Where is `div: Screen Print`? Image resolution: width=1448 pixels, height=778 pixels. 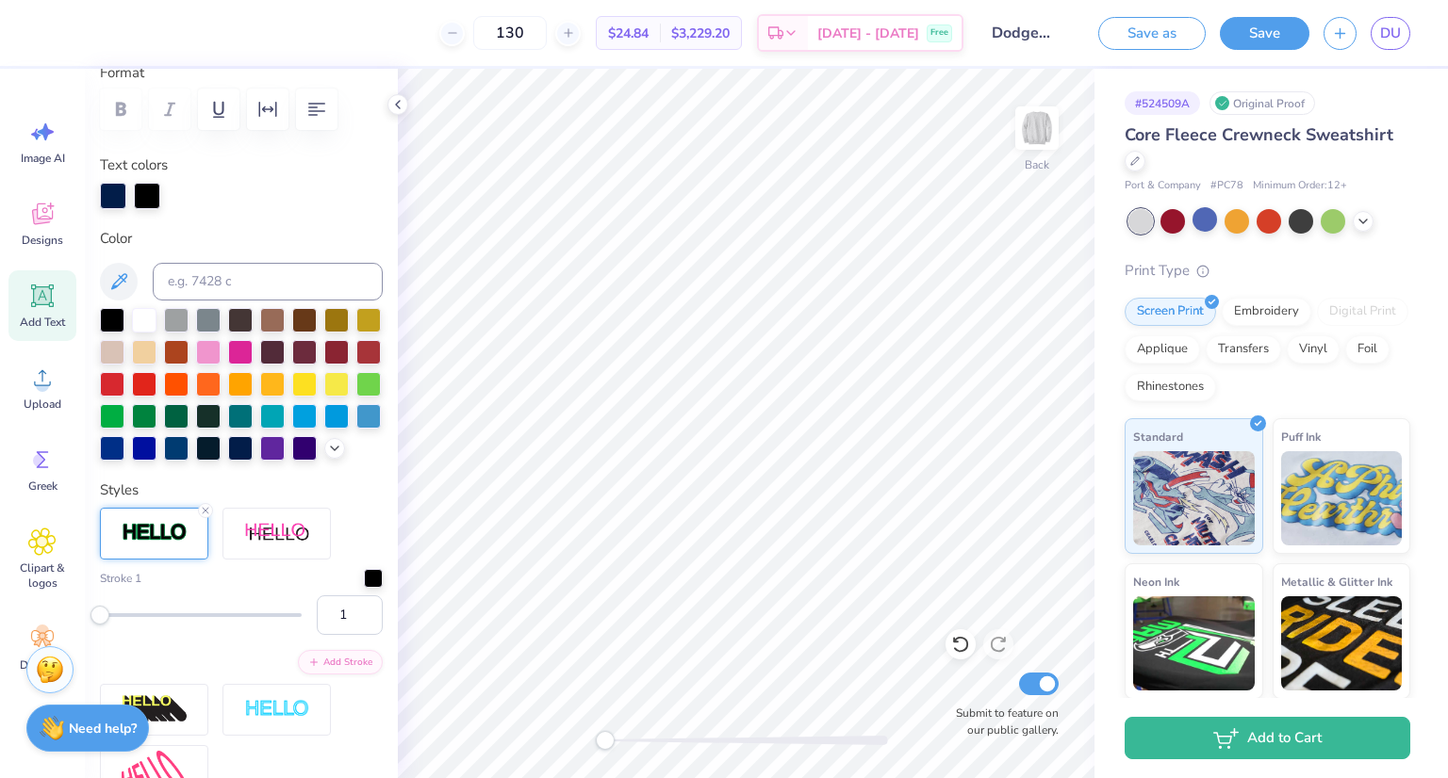 div: Screen Print is located at coordinates (1170, 312).